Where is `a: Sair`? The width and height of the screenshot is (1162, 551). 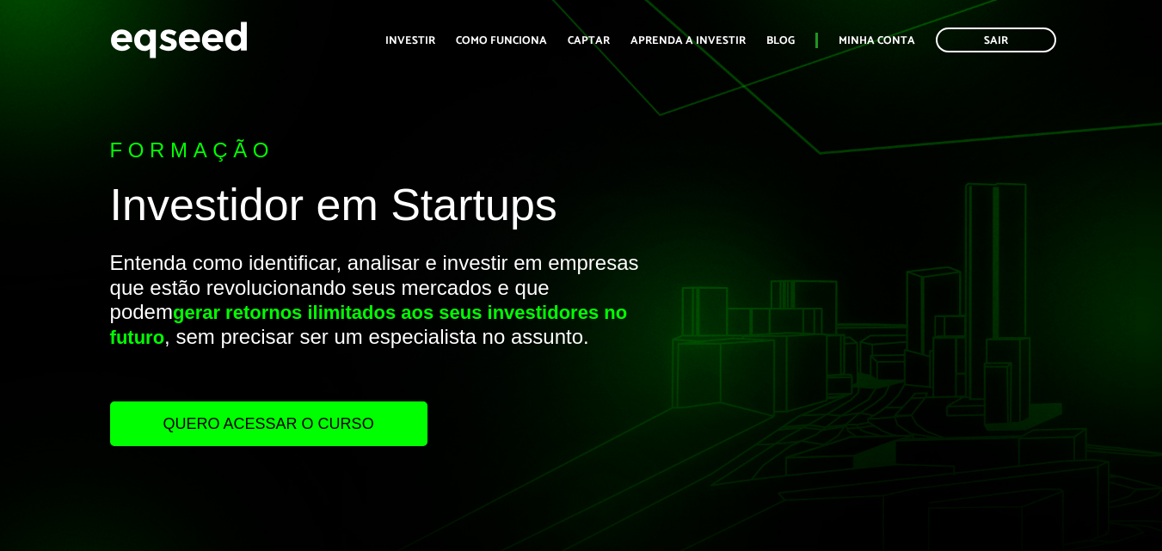
a: Sair is located at coordinates (996, 40).